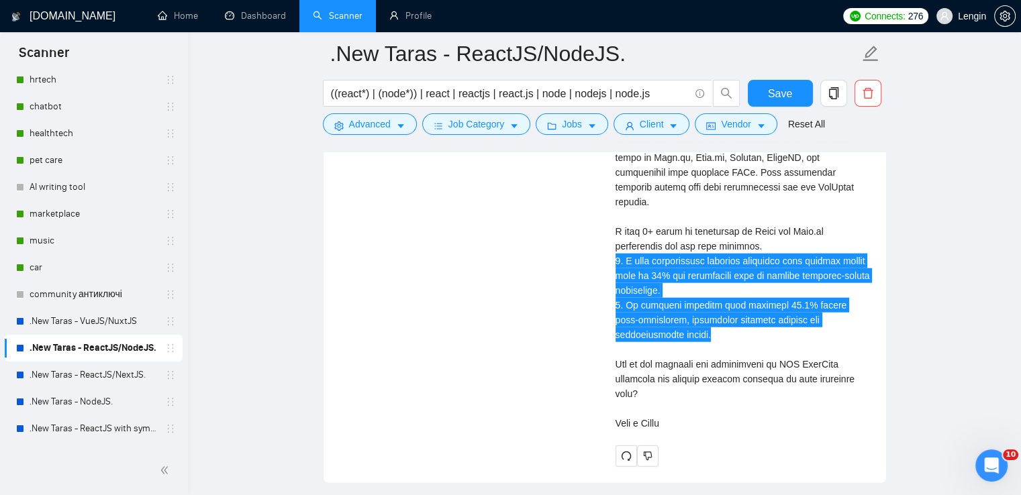  What do you see at coordinates (1010, 455) in the screenshot?
I see `span: 10` at bounding box center [1010, 455].